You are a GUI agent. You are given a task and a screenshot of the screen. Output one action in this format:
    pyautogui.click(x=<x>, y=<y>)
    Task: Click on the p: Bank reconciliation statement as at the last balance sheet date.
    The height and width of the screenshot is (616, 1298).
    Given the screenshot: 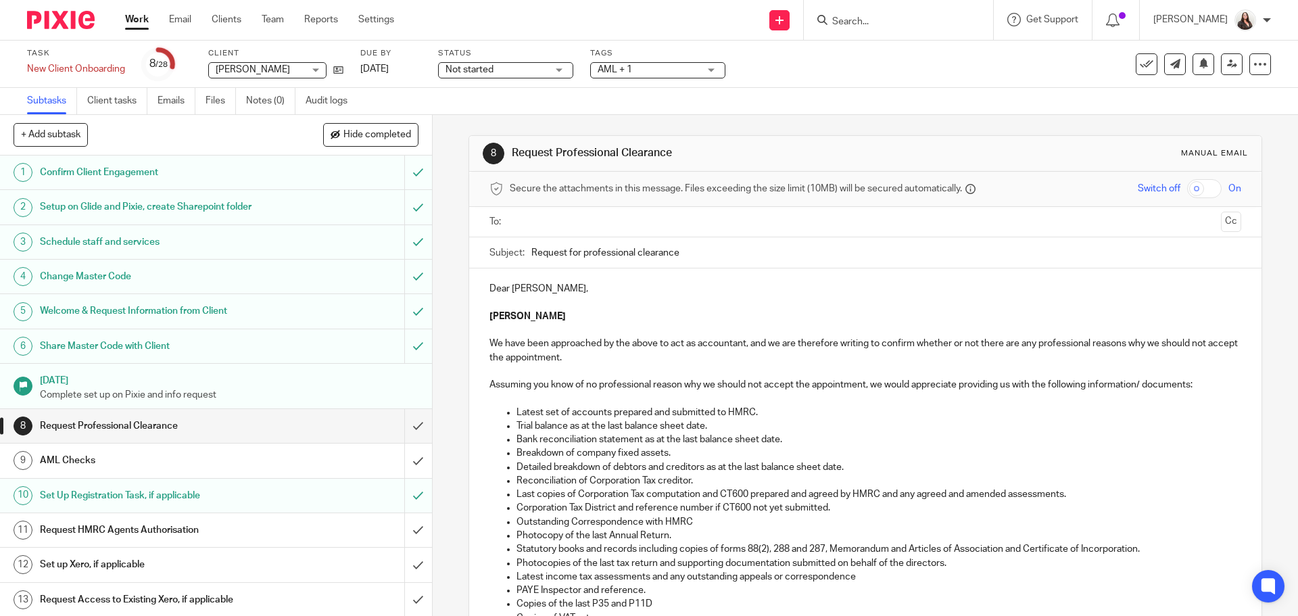 What is the action you would take?
    pyautogui.click(x=878, y=439)
    